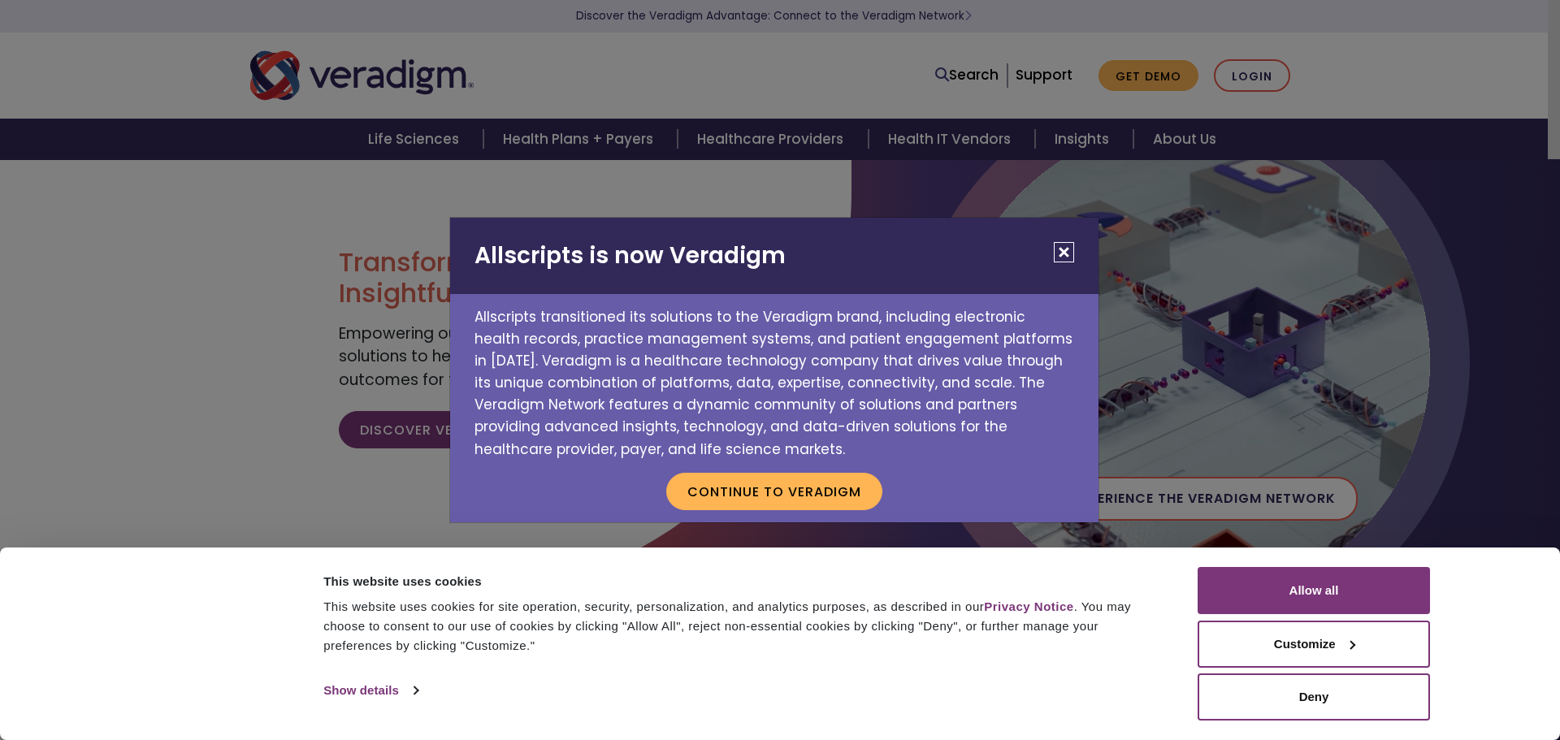 This screenshot has height=740, width=1560. Describe the element at coordinates (1314, 644) in the screenshot. I see `button: Customize` at that location.